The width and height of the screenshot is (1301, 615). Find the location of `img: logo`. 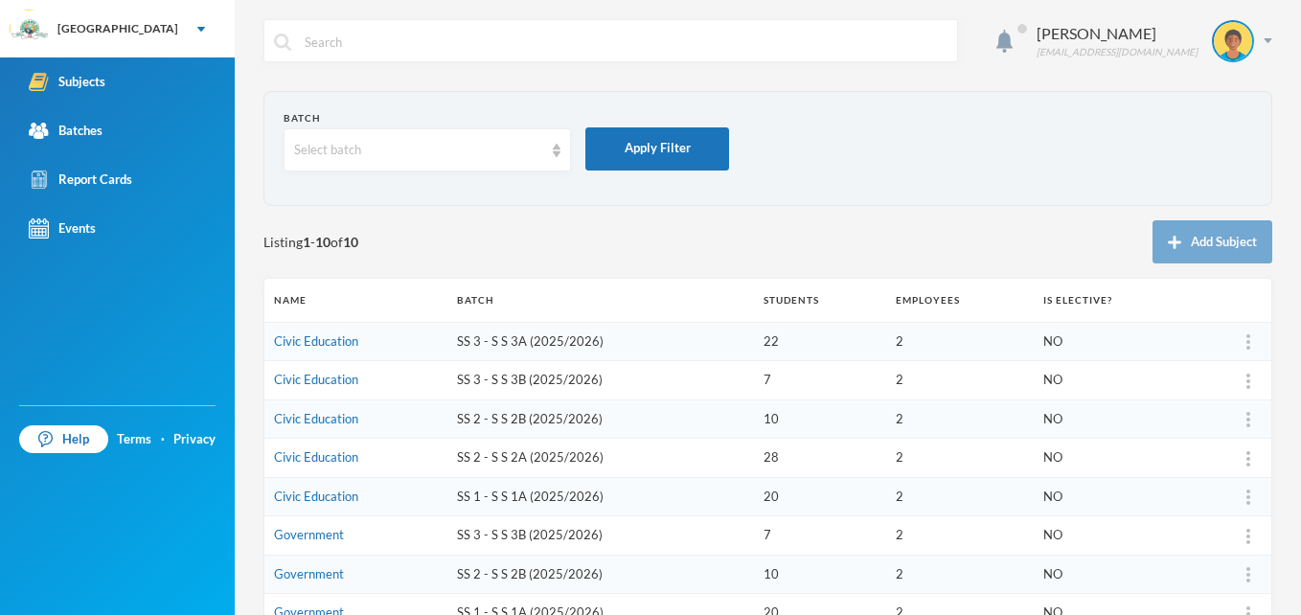

img: logo is located at coordinates (30, 30).